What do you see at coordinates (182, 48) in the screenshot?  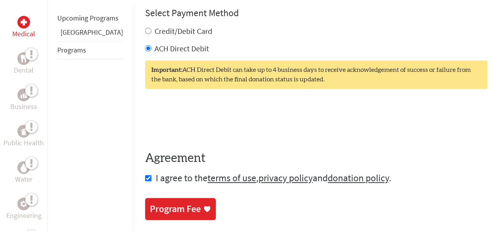 I see `label: ACH Direct Debit` at bounding box center [182, 48].